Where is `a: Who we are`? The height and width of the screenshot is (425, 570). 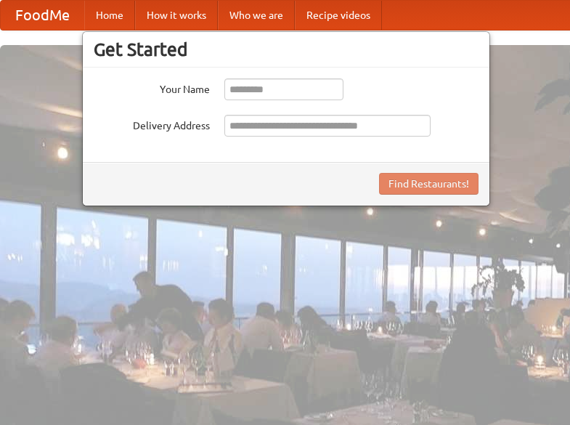 a: Who we are is located at coordinates (256, 15).